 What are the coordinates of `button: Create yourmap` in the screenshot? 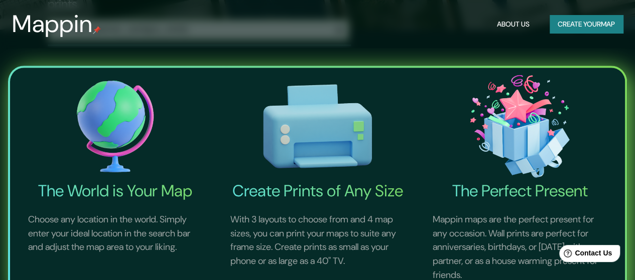 It's located at (586, 24).